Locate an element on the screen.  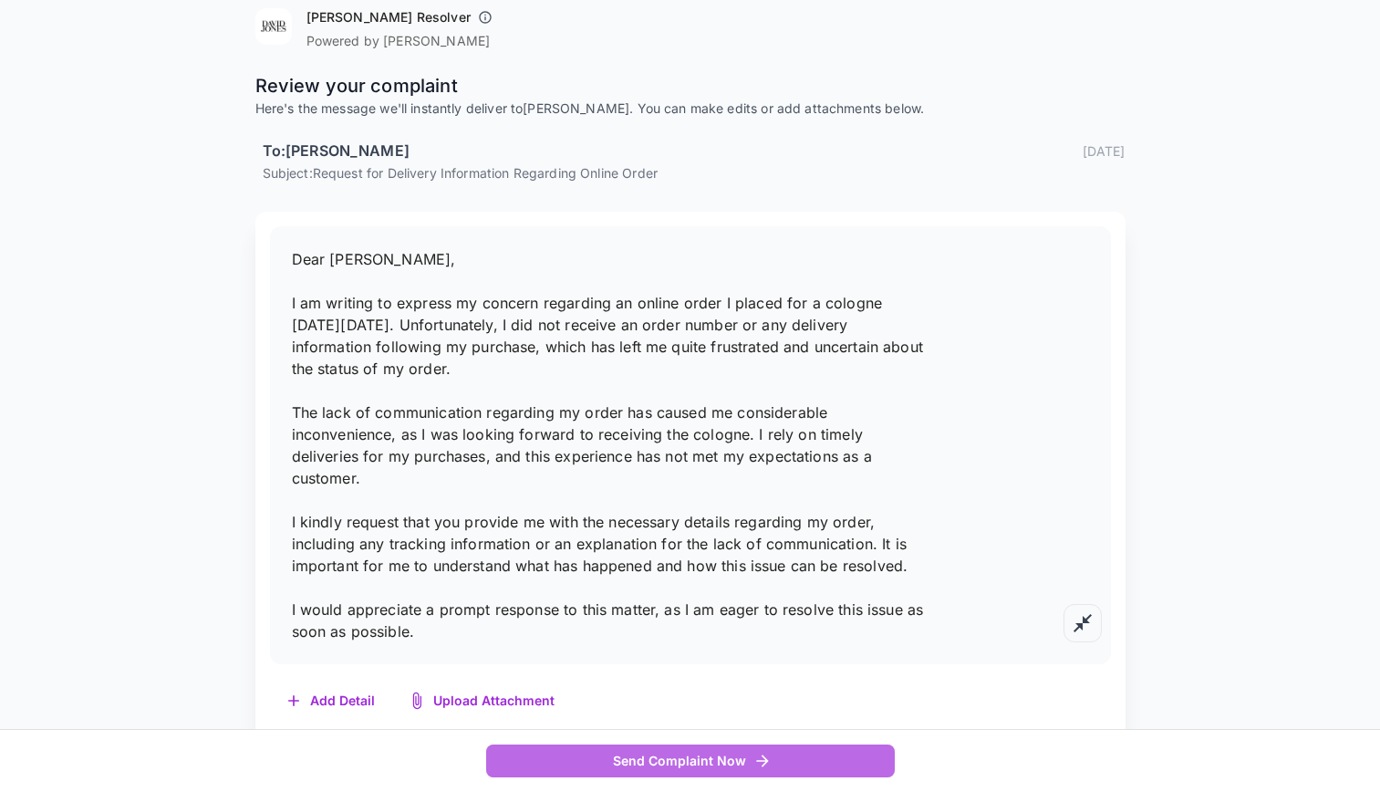
button: Add Detail is located at coordinates (331, 700).